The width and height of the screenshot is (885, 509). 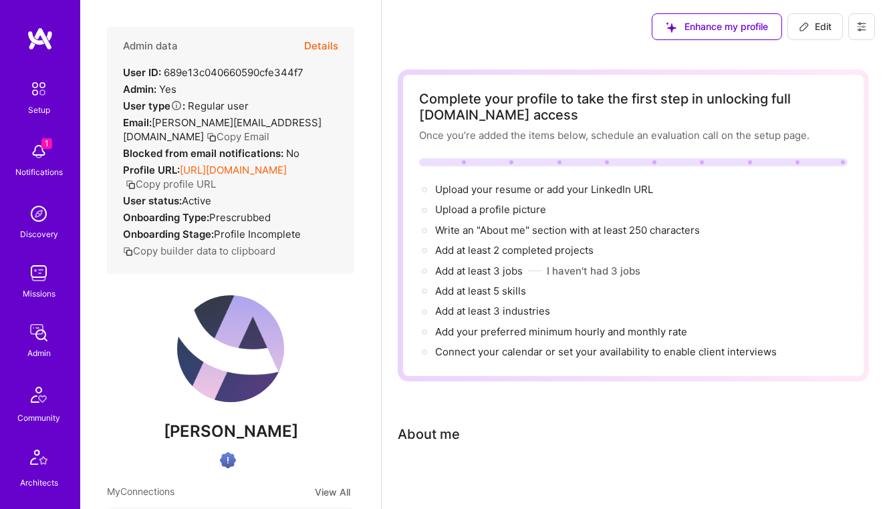 I want to click on span: add your LinkedIn URL, so click(x=599, y=189).